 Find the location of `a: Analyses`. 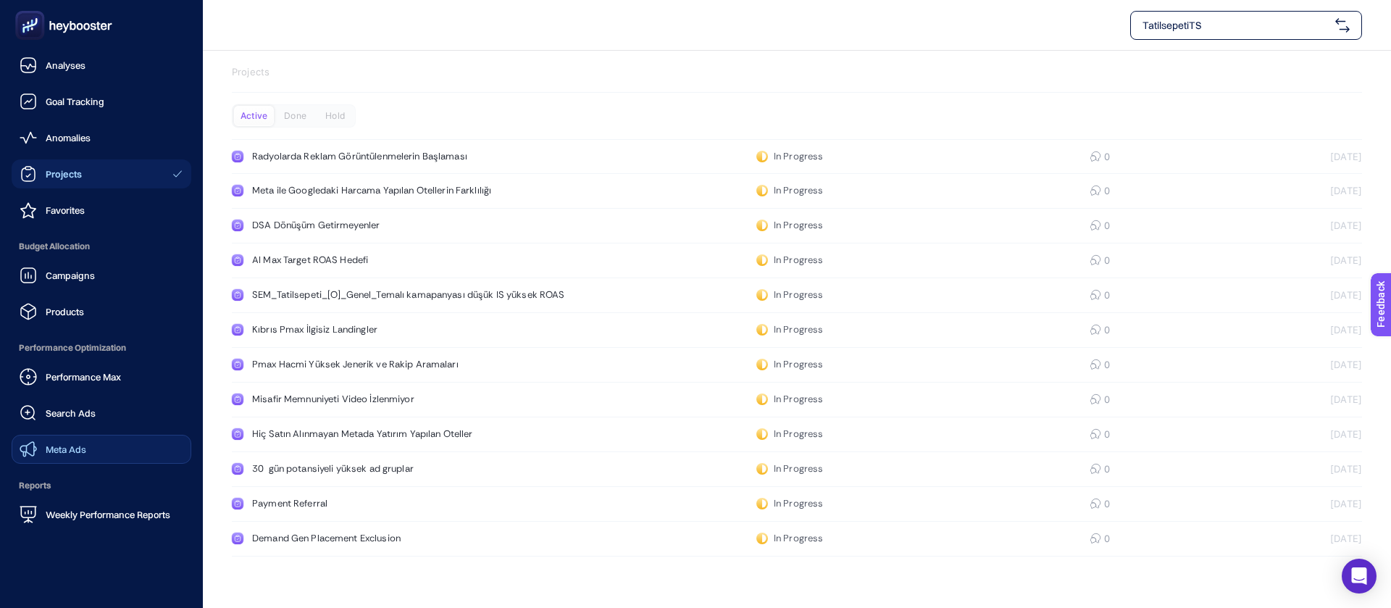

a: Analyses is located at coordinates (101, 65).